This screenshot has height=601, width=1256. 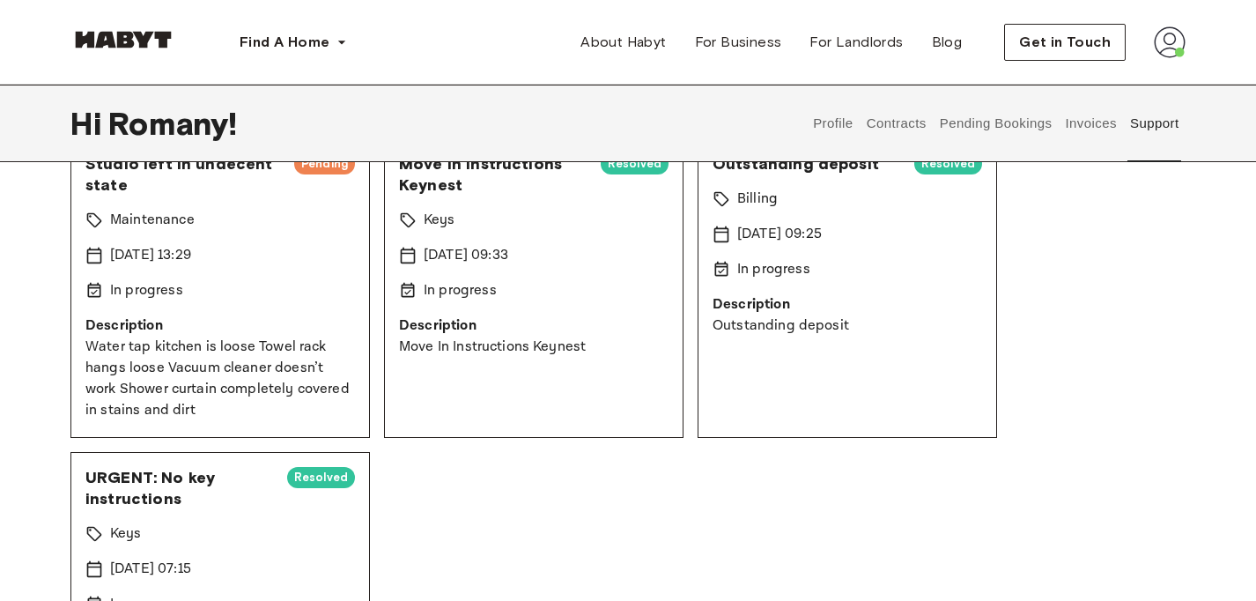 I want to click on button: Get in Touch, so click(x=1065, y=42).